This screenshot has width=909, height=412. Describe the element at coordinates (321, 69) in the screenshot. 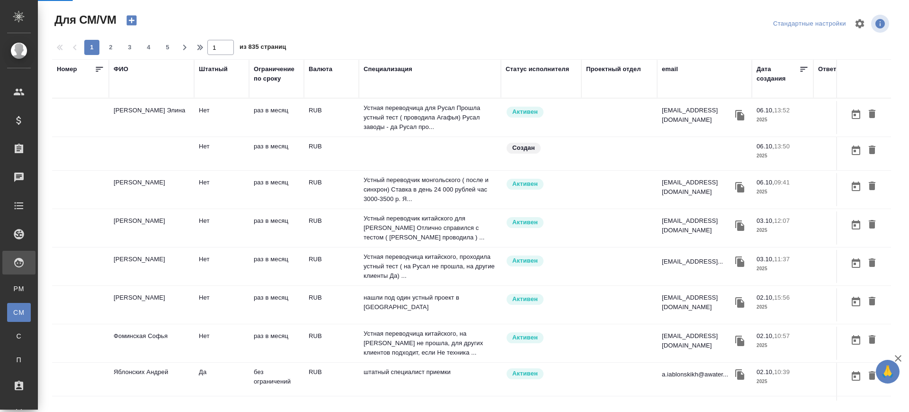

I see `div: Валюта` at that location.